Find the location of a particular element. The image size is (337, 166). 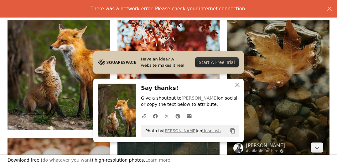

a: a leaf that is laying on some rocks is located at coordinates (278, 68).